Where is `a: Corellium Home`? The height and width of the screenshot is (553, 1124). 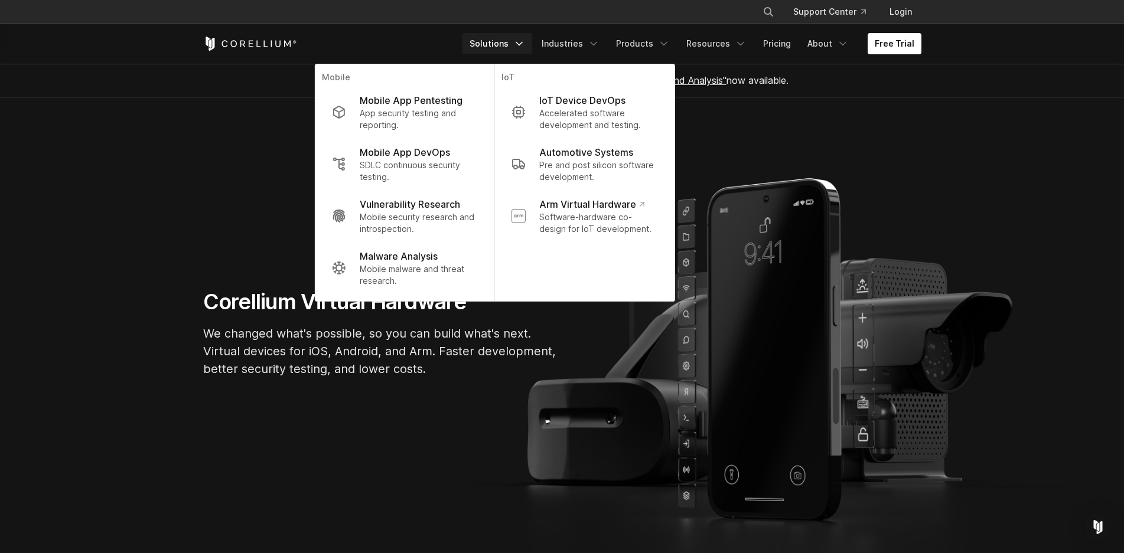 a: Corellium Home is located at coordinates (250, 44).